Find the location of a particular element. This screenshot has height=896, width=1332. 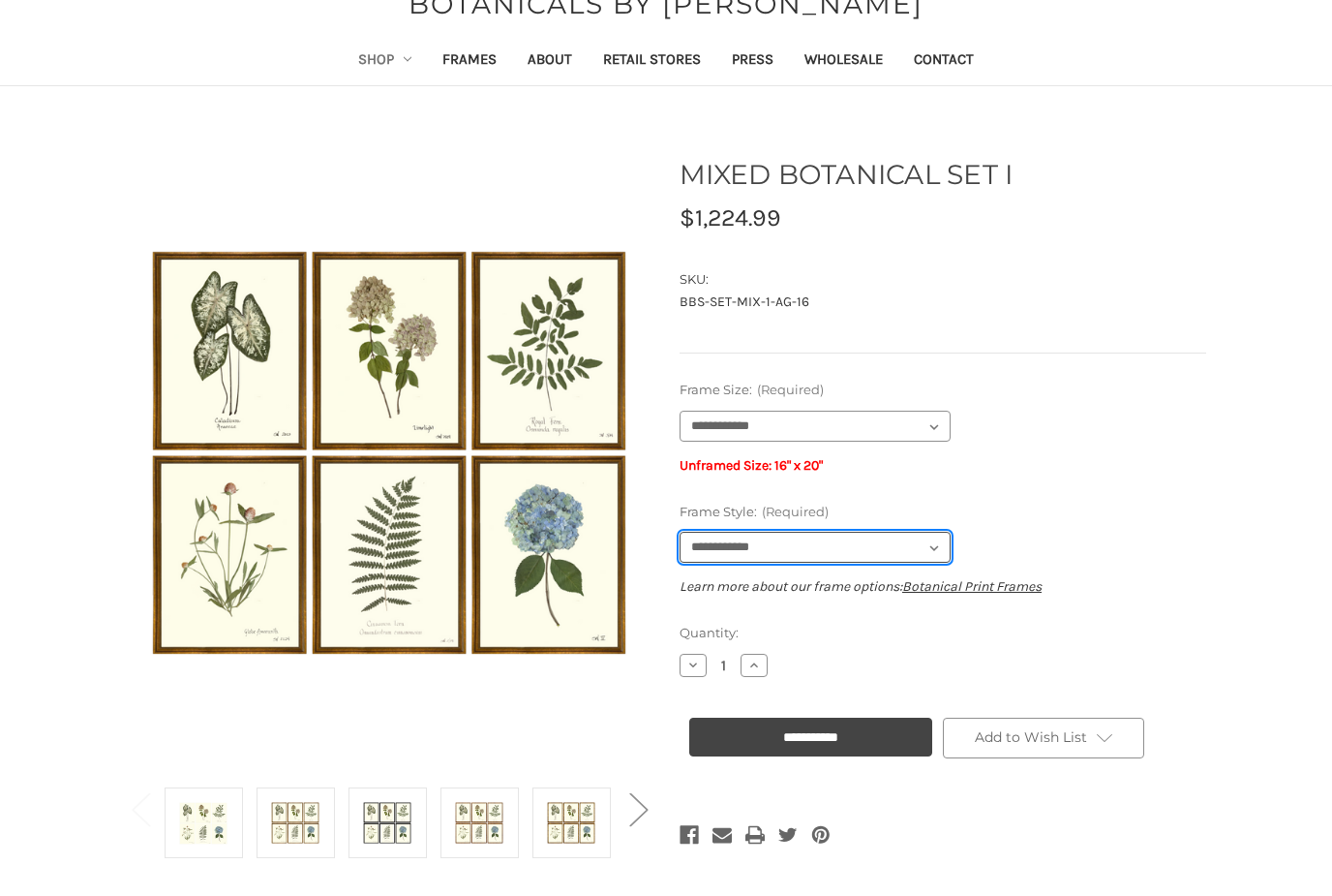

label: Frame Size: is located at coordinates (944, 390).